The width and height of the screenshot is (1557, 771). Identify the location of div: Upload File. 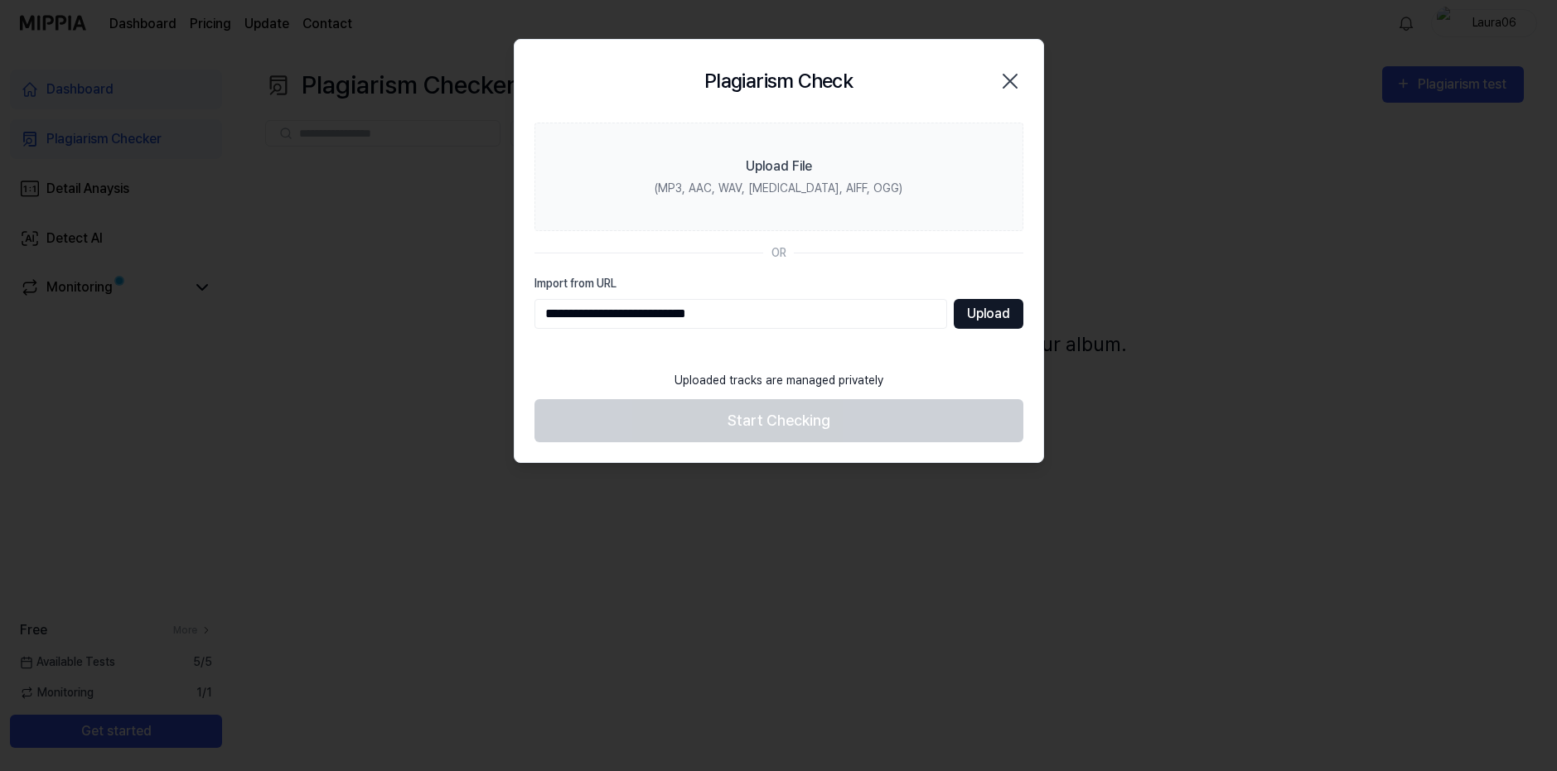
(779, 167).